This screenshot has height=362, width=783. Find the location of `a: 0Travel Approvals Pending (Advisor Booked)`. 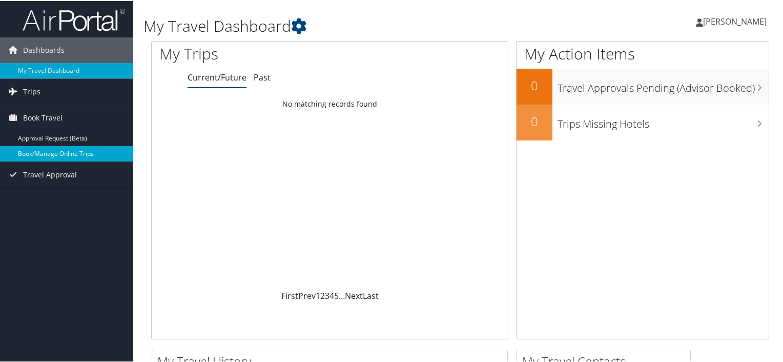

a: 0Travel Approvals Pending (Advisor Booked) is located at coordinates (642, 86).